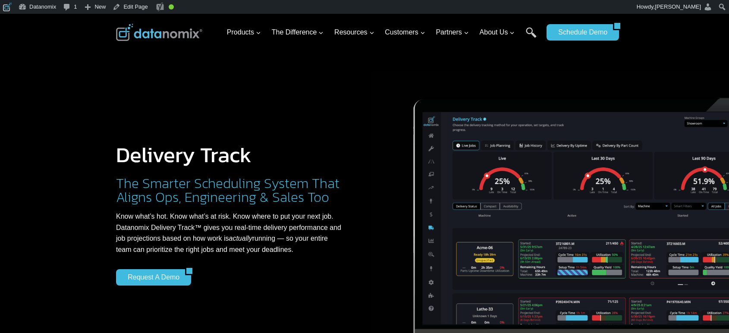 The image size is (729, 333). Describe the element at coordinates (497, 32) in the screenshot. I see `span: About Us` at that location.